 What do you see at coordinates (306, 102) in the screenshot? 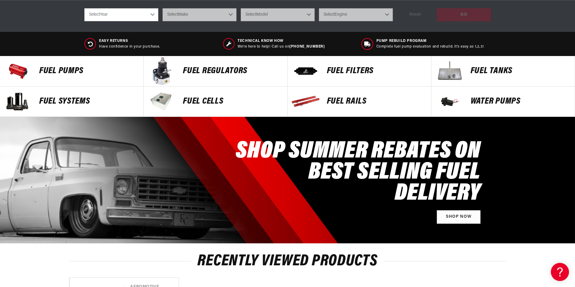
I see `img: FUEL Rails` at bounding box center [306, 102].